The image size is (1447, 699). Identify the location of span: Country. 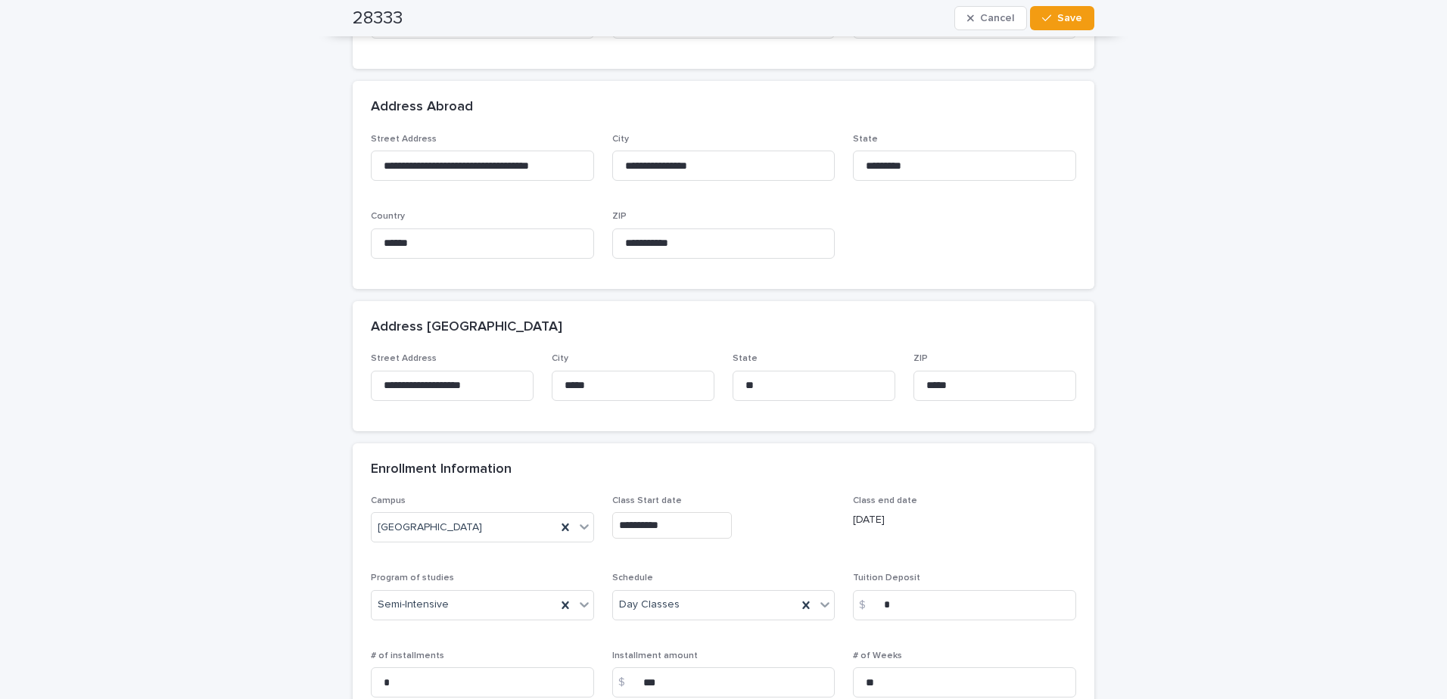
(388, 216).